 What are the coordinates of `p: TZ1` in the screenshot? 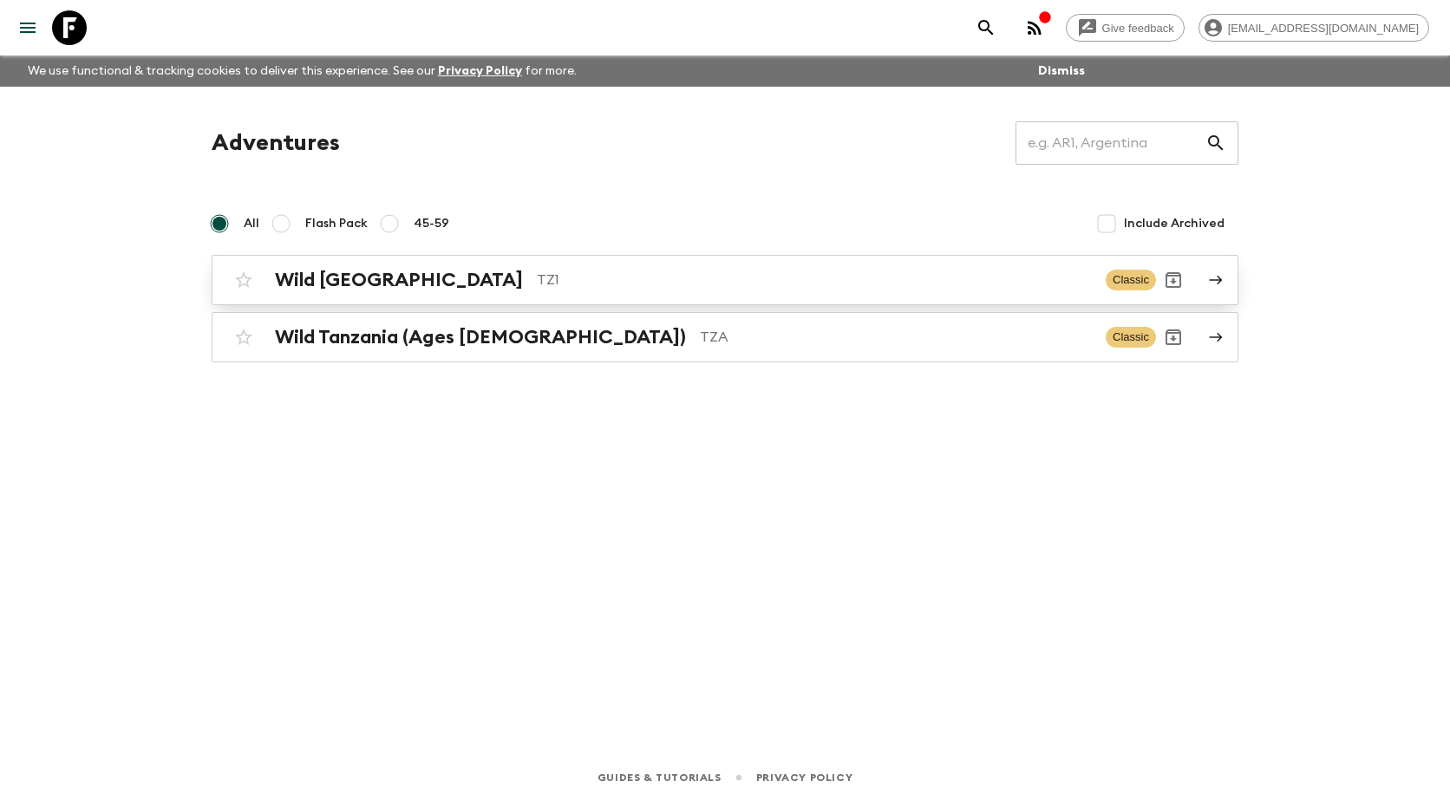 It's located at (814, 280).